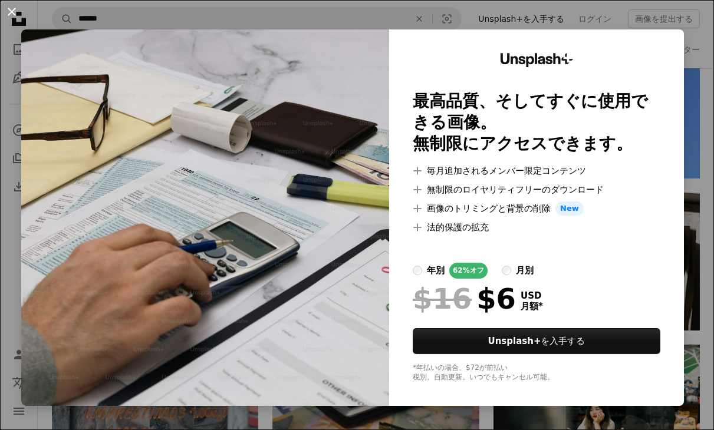 This screenshot has height=430, width=714. Describe the element at coordinates (536, 171) in the screenshot. I see `li: 毎月追加されるメンバー限定コンテンツ` at that location.